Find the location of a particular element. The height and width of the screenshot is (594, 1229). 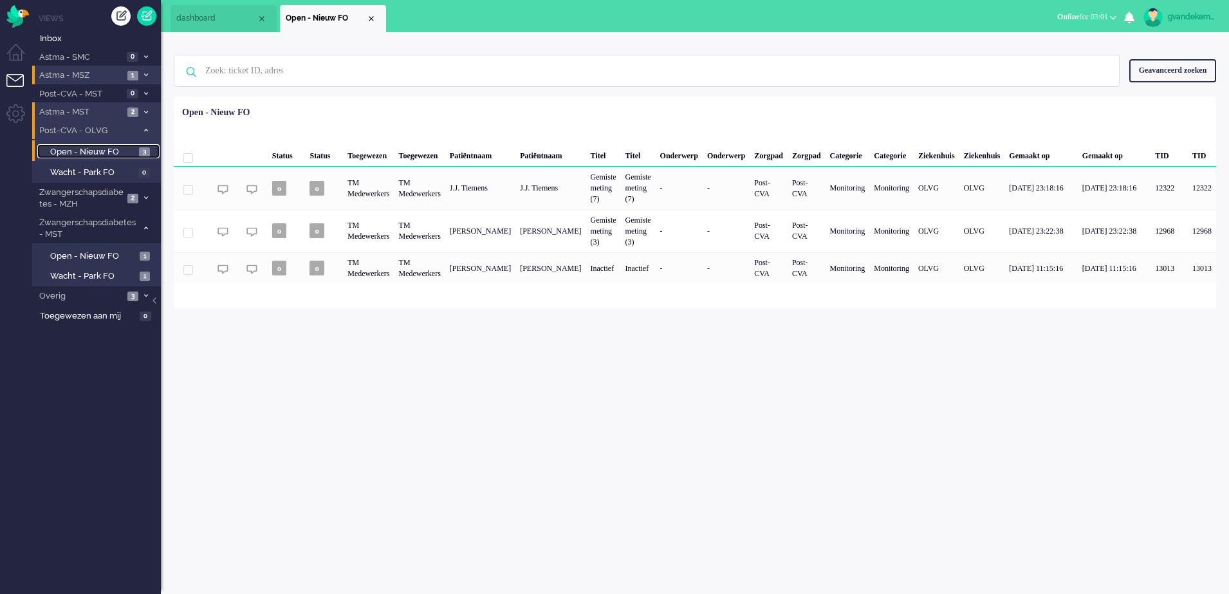

li: Dashboard menu is located at coordinates (21, 58).